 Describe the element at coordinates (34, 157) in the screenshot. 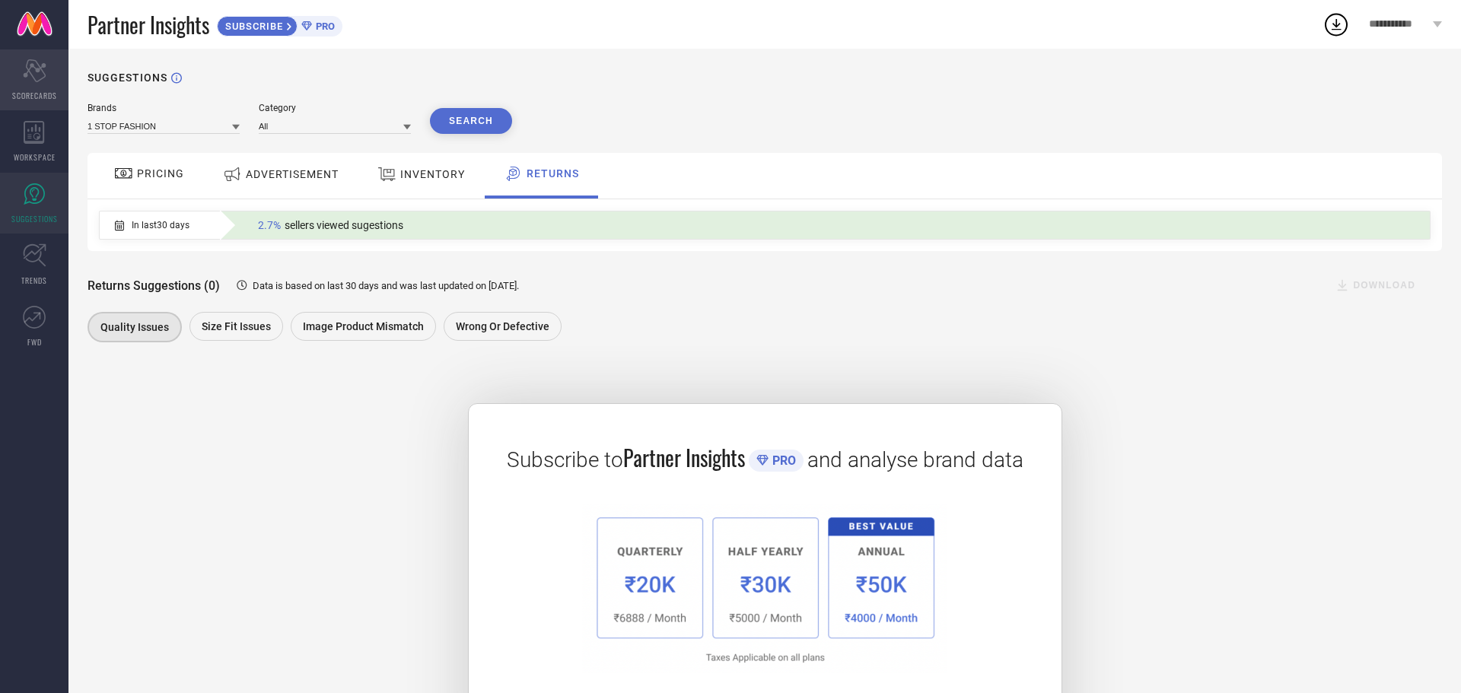

I see `span: WORKSPACE` at that location.